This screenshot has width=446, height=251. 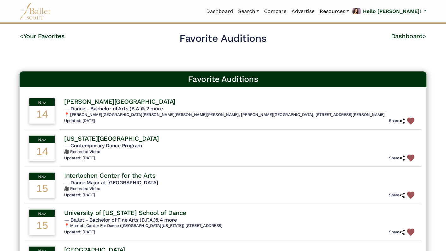 I want to click on h2: Favorite Auditions, so click(x=222, y=38).